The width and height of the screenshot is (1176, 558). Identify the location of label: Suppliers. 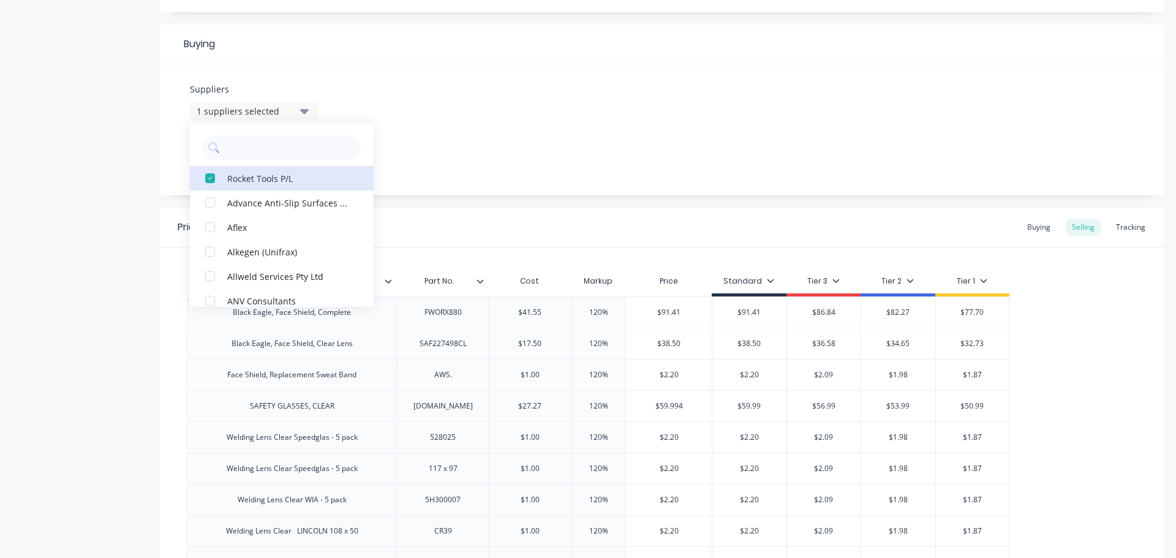
(254, 89).